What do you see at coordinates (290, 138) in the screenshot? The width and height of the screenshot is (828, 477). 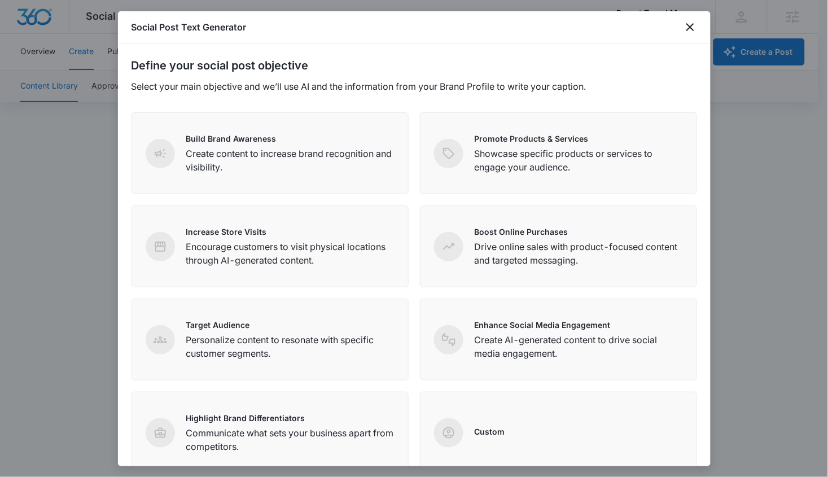 I see `p: Build Brand Awareness` at bounding box center [290, 138].